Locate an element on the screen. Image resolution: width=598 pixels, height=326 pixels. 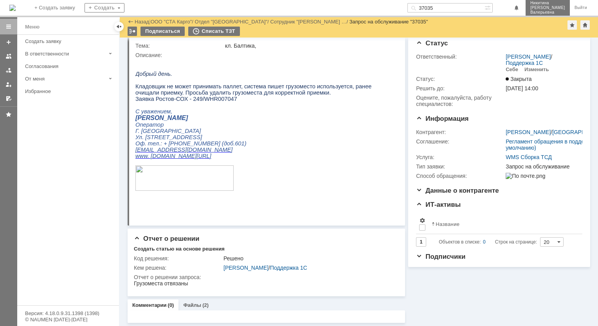
span: Отчет о решении is located at coordinates (166, 239).